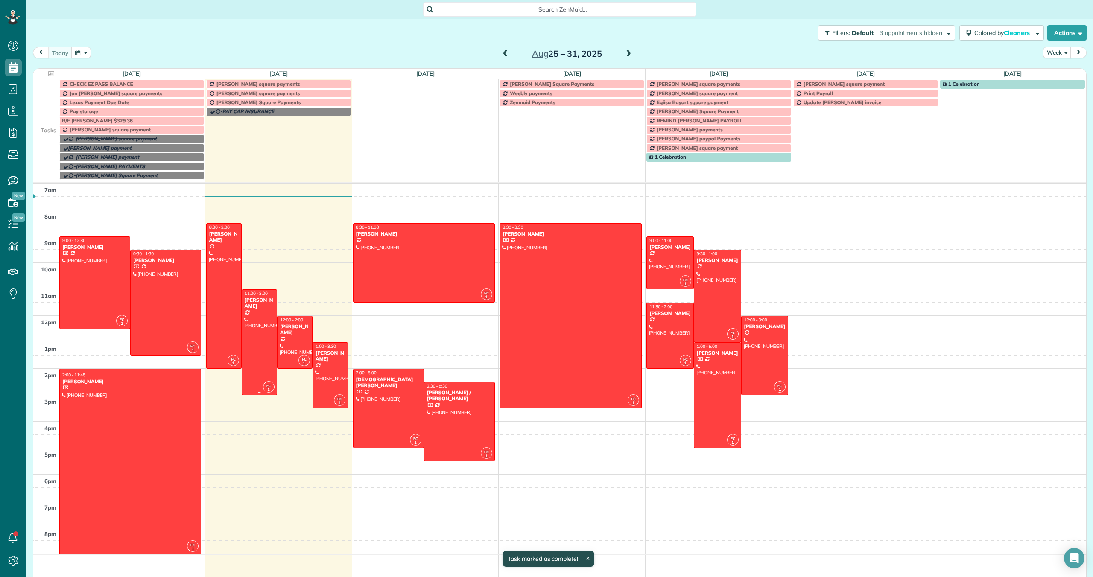  What do you see at coordinates (368, 227) in the screenshot?
I see `span: 8:30 - 11:30` at bounding box center [368, 227].